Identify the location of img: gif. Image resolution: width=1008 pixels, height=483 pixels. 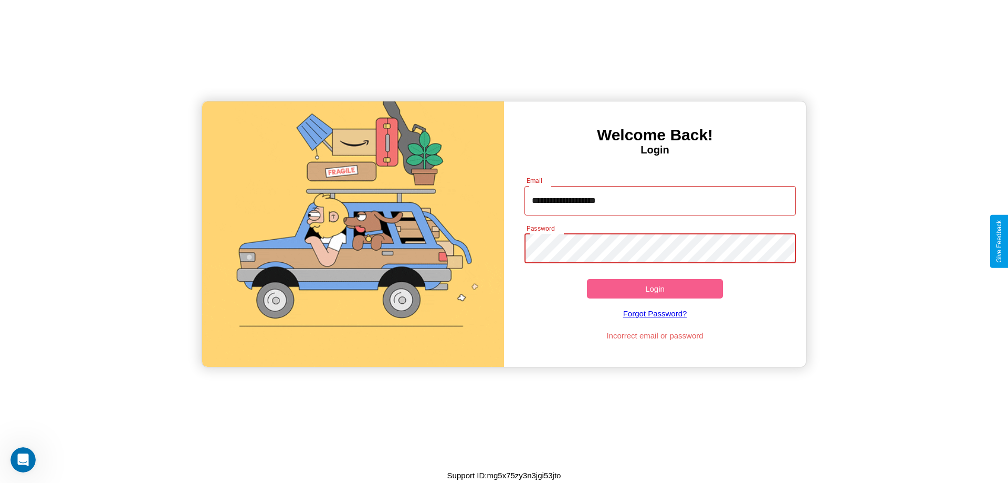
(353, 234).